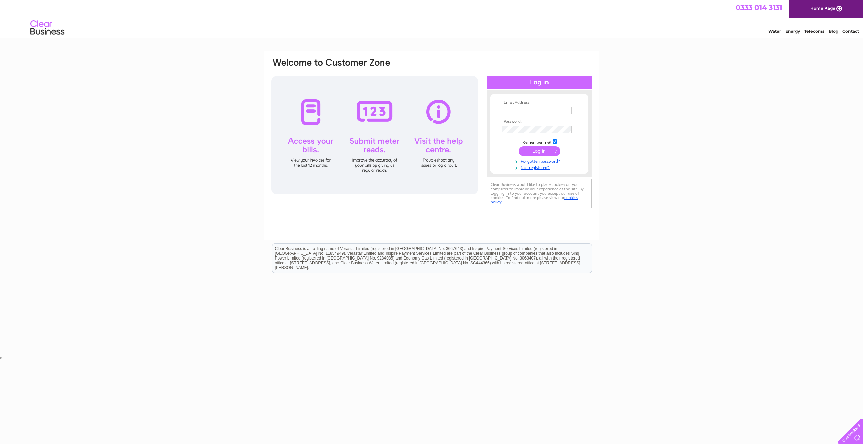 The height and width of the screenshot is (444, 863). What do you see at coordinates (850, 31) in the screenshot?
I see `a: Contact` at bounding box center [850, 31].